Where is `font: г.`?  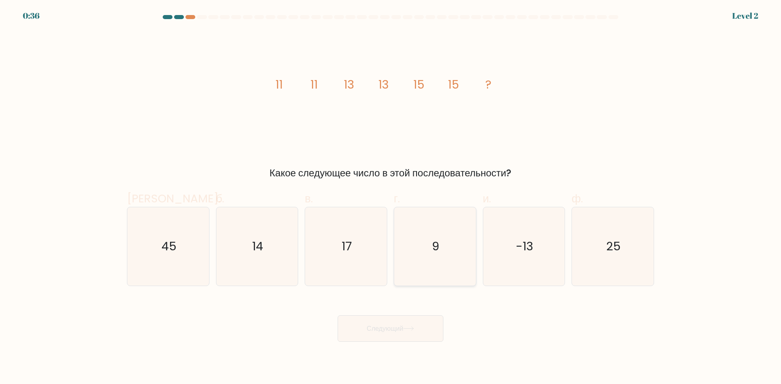 font: г. is located at coordinates (396, 198).